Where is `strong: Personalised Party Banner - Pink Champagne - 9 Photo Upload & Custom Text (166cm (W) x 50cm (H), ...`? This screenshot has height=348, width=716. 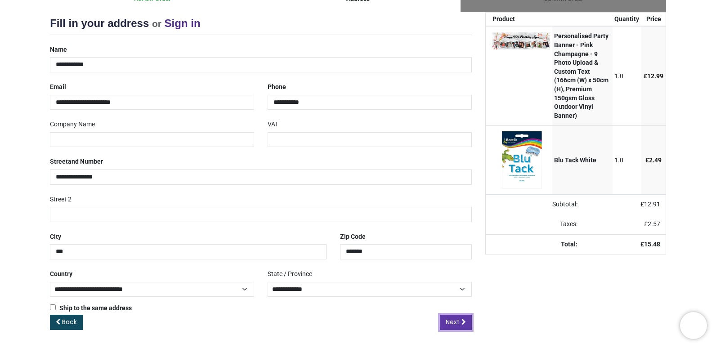
strong: Personalised Party Banner - Pink Champagne - 9 Photo Upload & Custom Text (166cm (W) x 50cm (H), ... is located at coordinates (581, 76).